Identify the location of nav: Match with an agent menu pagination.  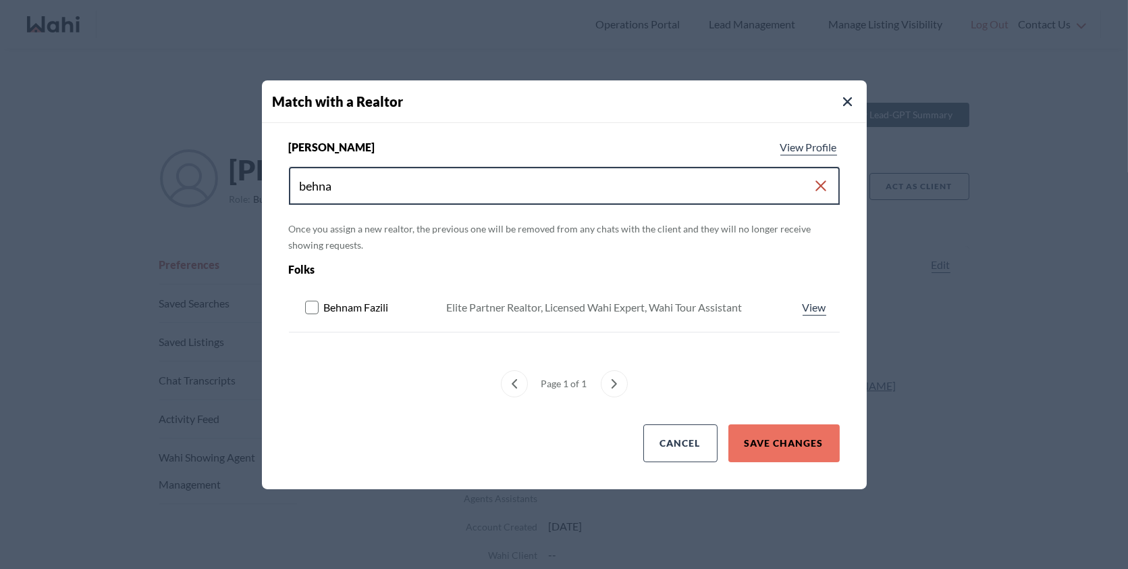
(564, 384).